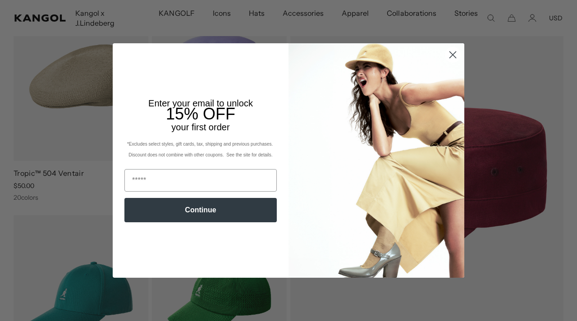 The image size is (577, 321). Describe the element at coordinates (201, 103) in the screenshot. I see `span: Enter your email to unlock` at that location.